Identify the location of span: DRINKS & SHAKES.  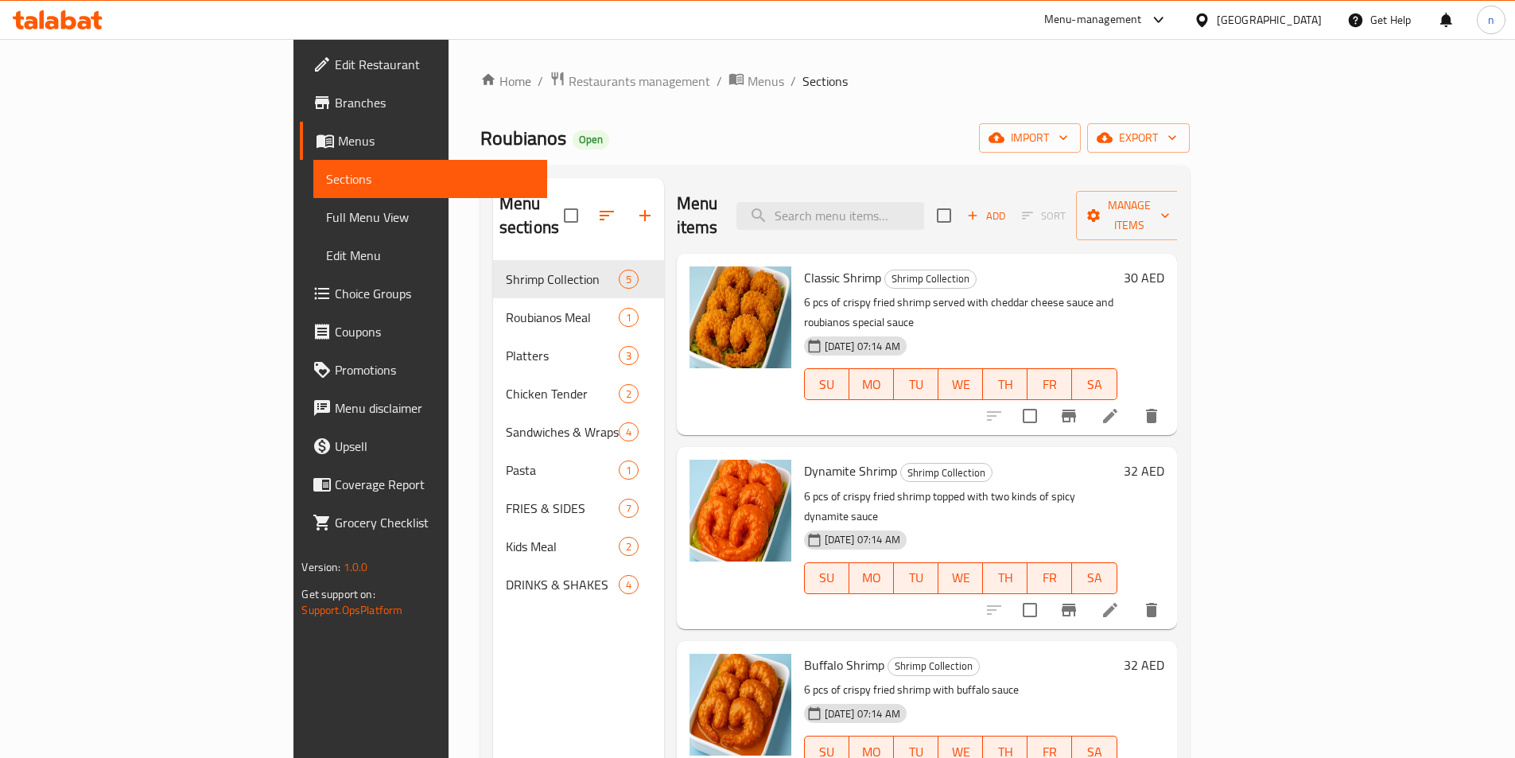
(562, 585).